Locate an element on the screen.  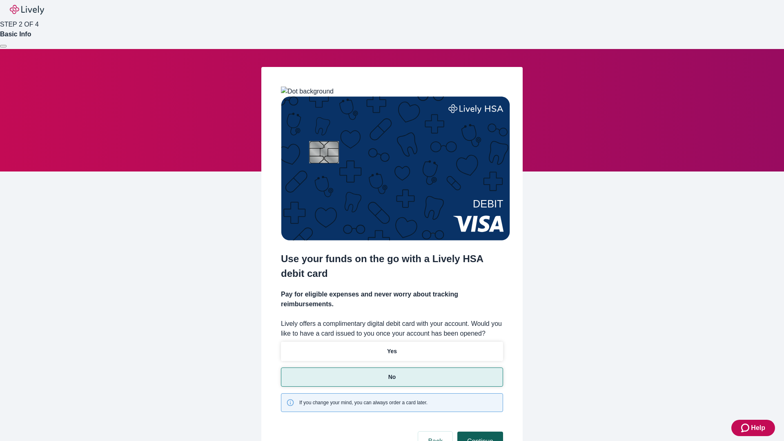
span: Help is located at coordinates (757, 428).